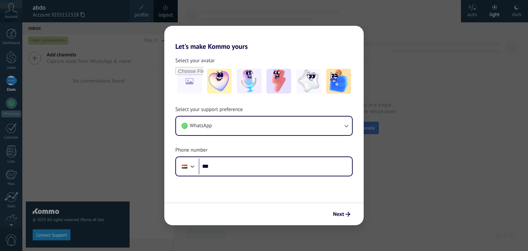 This screenshot has width=528, height=251. What do you see at coordinates (219, 81) in the screenshot?
I see `img: -1.jpeg` at bounding box center [219, 81].